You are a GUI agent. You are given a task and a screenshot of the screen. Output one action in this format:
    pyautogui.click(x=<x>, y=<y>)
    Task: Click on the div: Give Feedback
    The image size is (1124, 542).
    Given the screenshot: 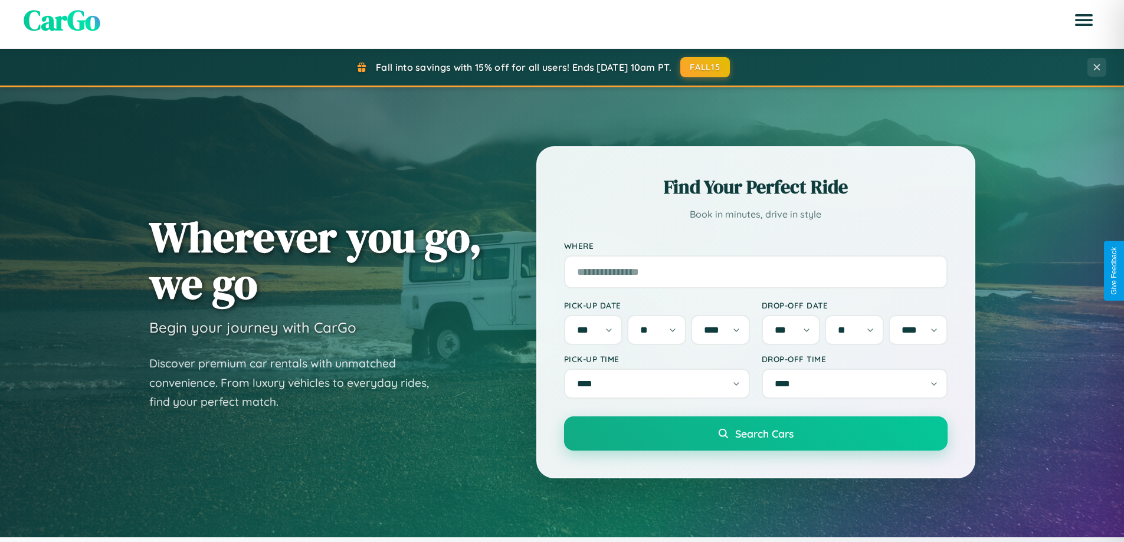 What is the action you would take?
    pyautogui.click(x=1114, y=271)
    